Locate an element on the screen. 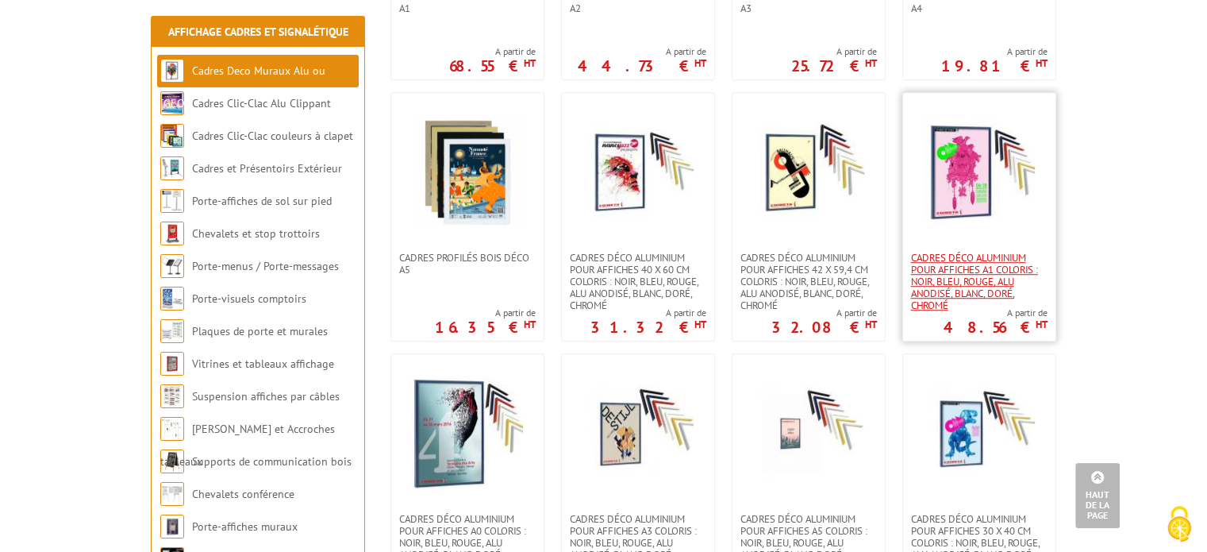 The image size is (1207, 552). span: Cadres Profilés Bois Déco A5 is located at coordinates (468, 264).